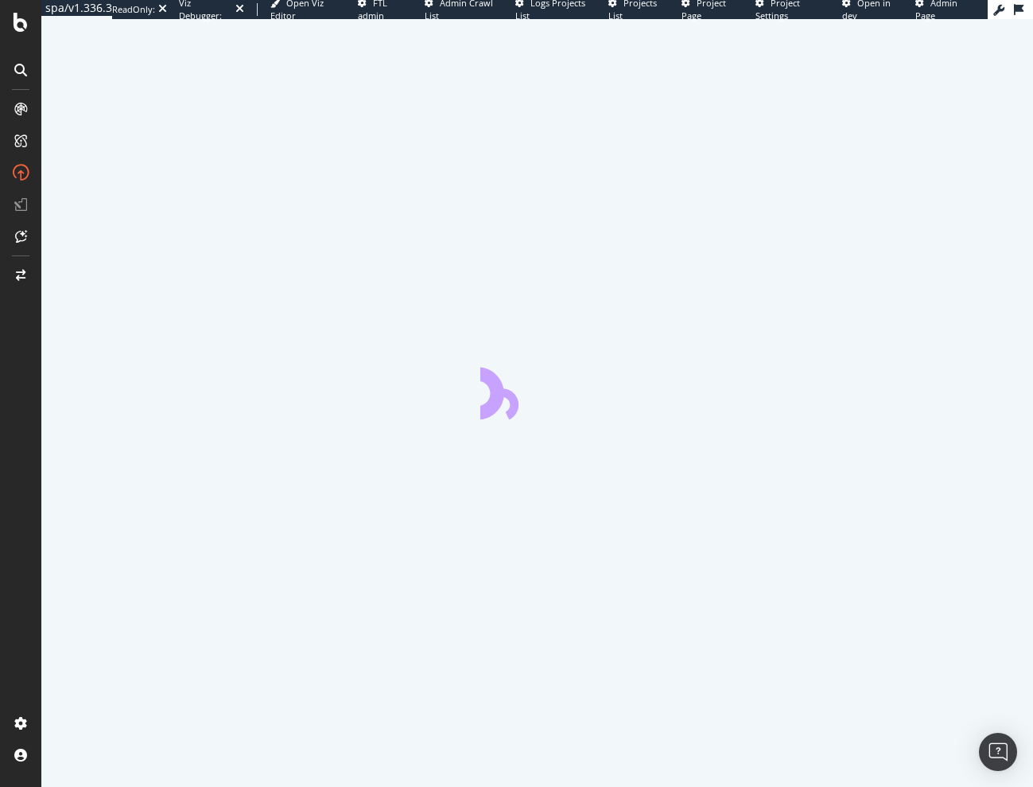  I want to click on div: Open Intercom Messenger, so click(998, 752).